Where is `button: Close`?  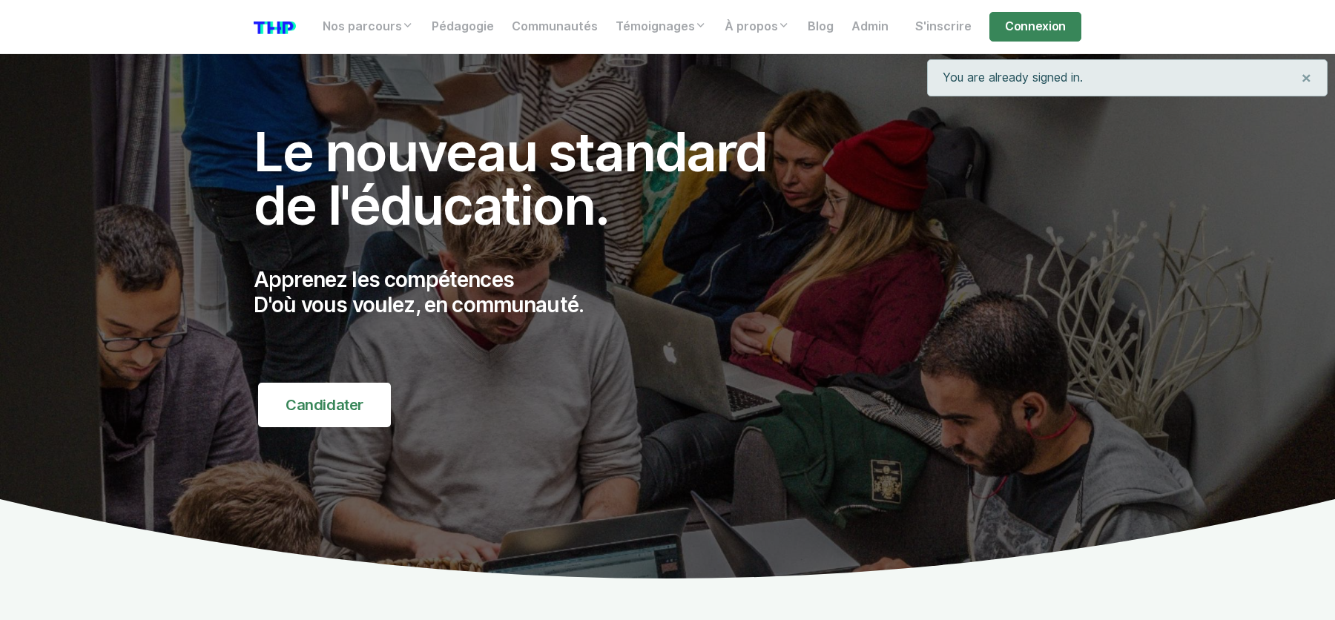
button: Close is located at coordinates (1306, 78).